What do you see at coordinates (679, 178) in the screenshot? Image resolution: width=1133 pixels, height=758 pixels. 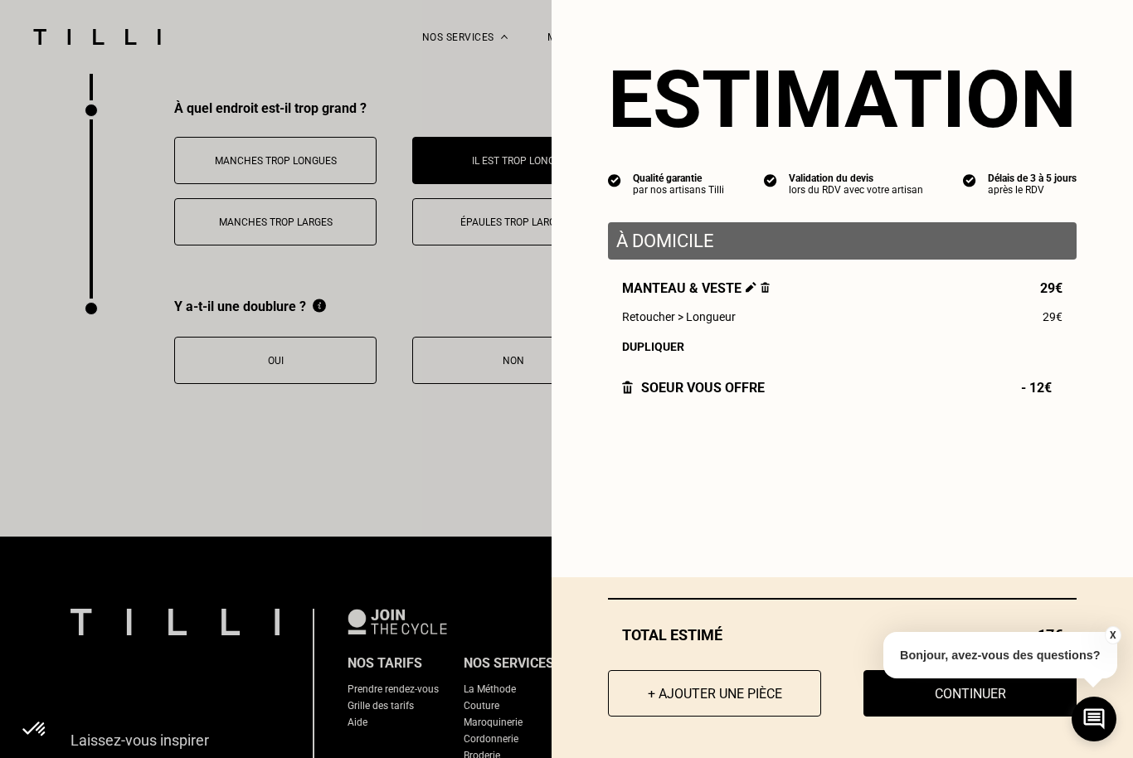 I see `div: Qualité garantie` at bounding box center [679, 178].